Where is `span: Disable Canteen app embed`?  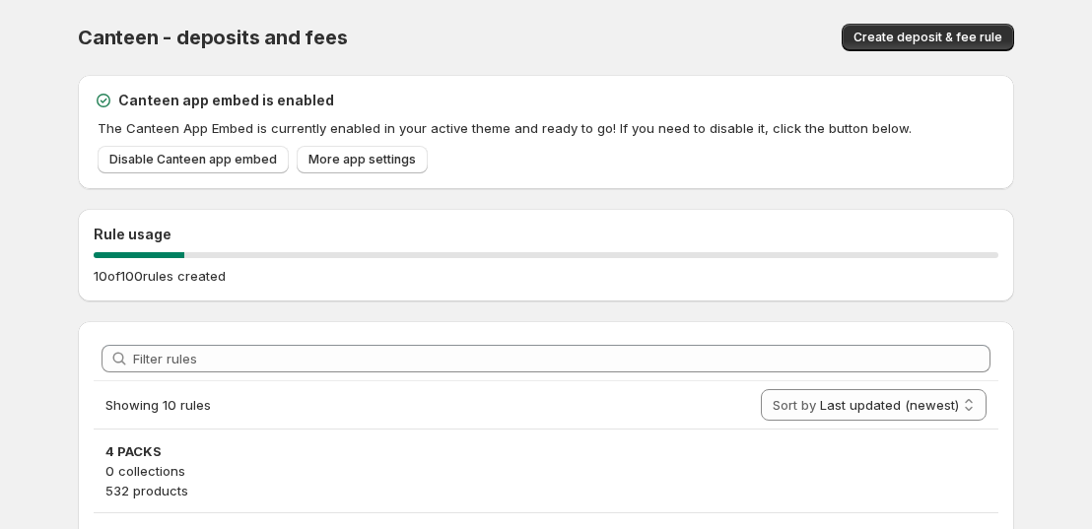 span: Disable Canteen app embed is located at coordinates (193, 160).